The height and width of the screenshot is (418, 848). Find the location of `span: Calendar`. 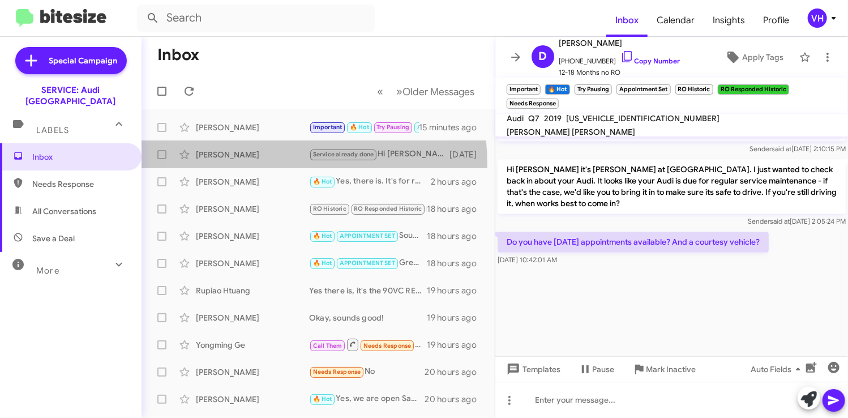

span: Calendar is located at coordinates (675, 20).